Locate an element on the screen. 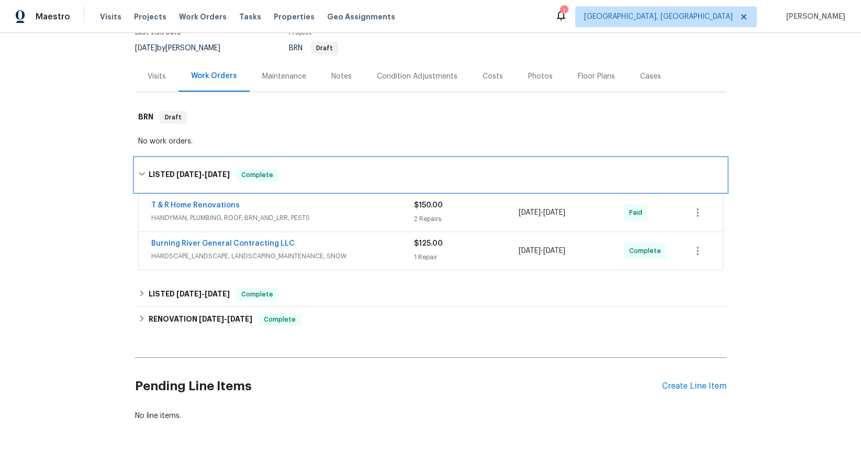 Image resolution: width=861 pixels, height=451 pixels. span: BRN is located at coordinates (314, 48).